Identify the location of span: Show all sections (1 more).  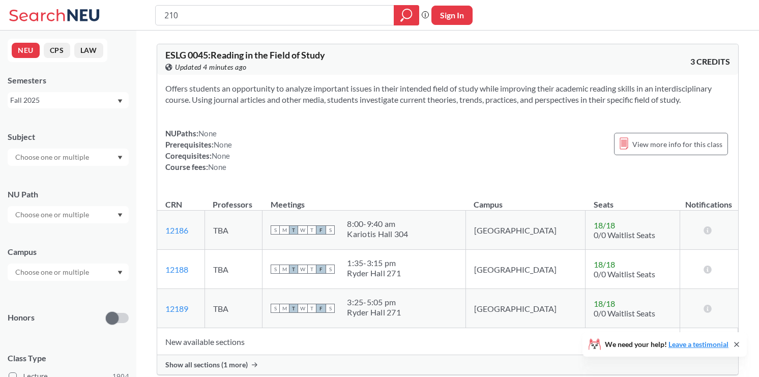
(206, 365).